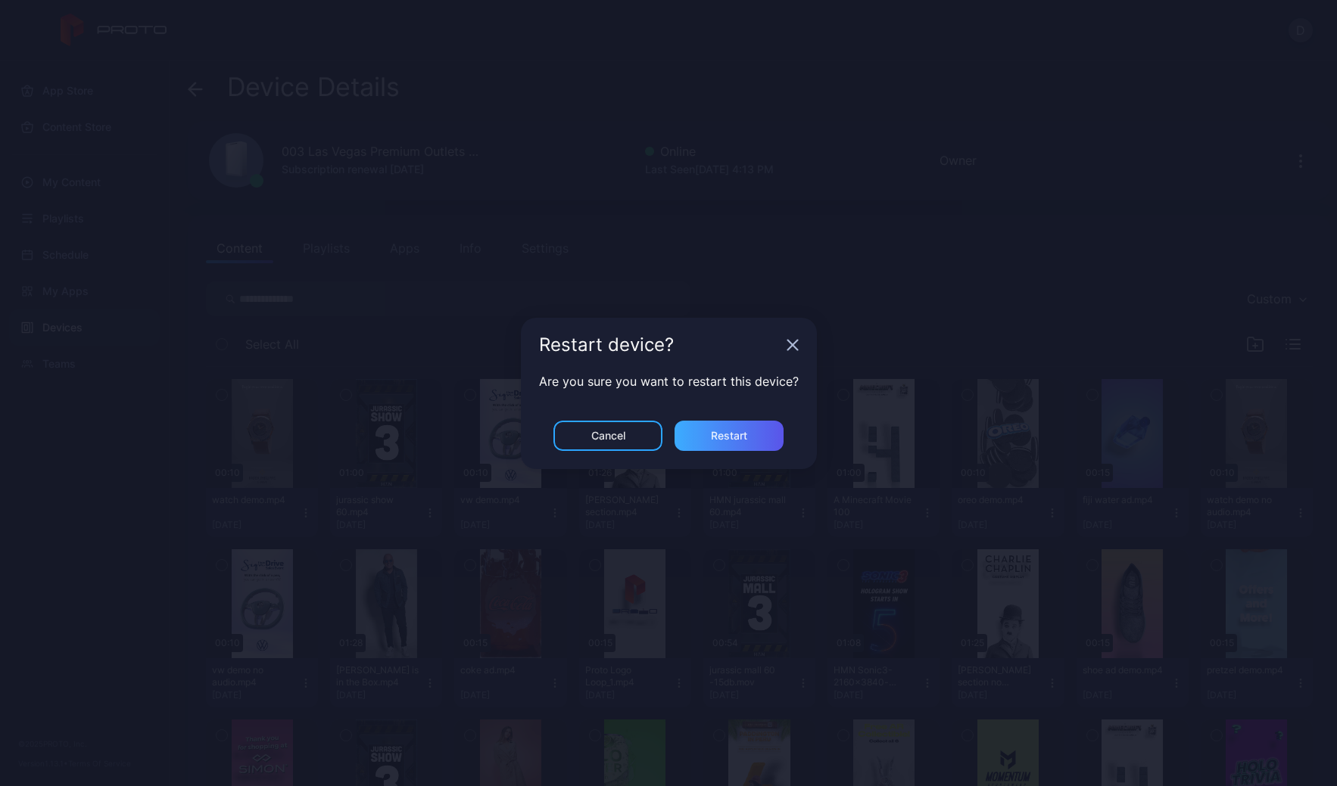 This screenshot has height=786, width=1337. I want to click on p: Are you sure you want to restart this device?, so click(668, 381).